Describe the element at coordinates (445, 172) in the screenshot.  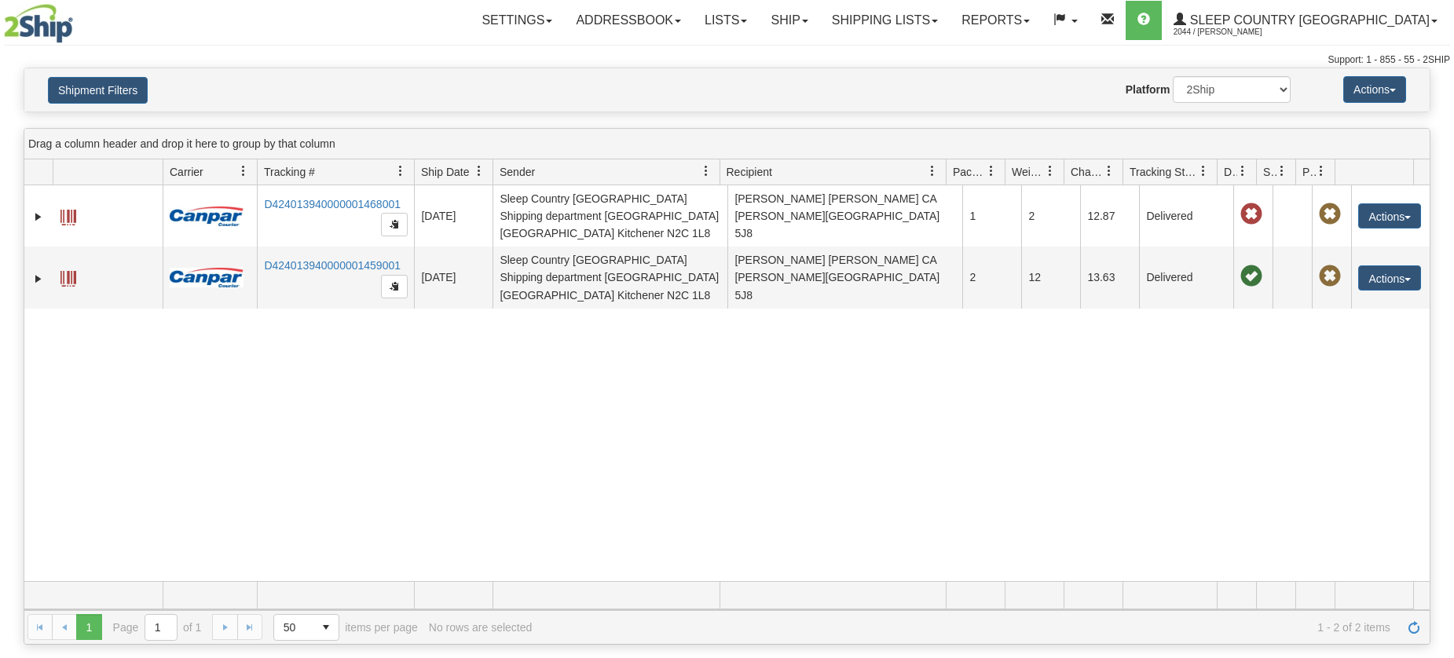
I see `span: Ship Date` at that location.